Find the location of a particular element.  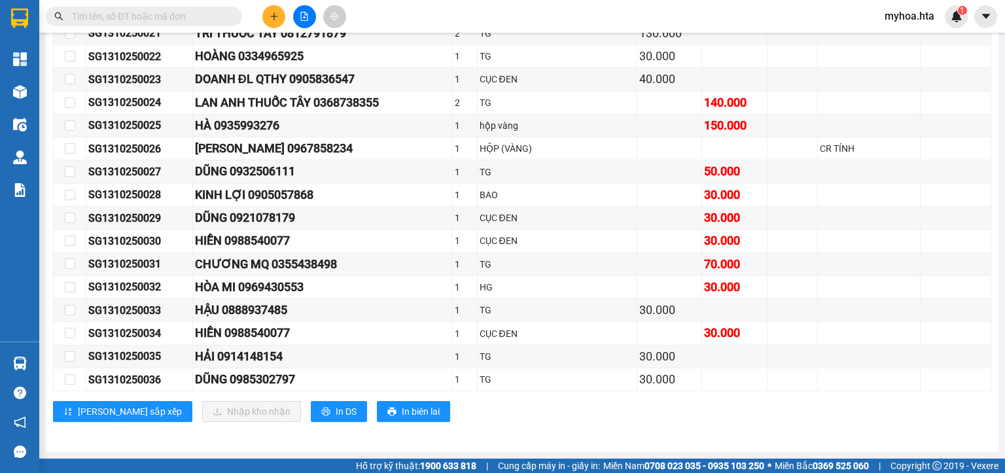

span: Miền Nam is located at coordinates (684, 466).